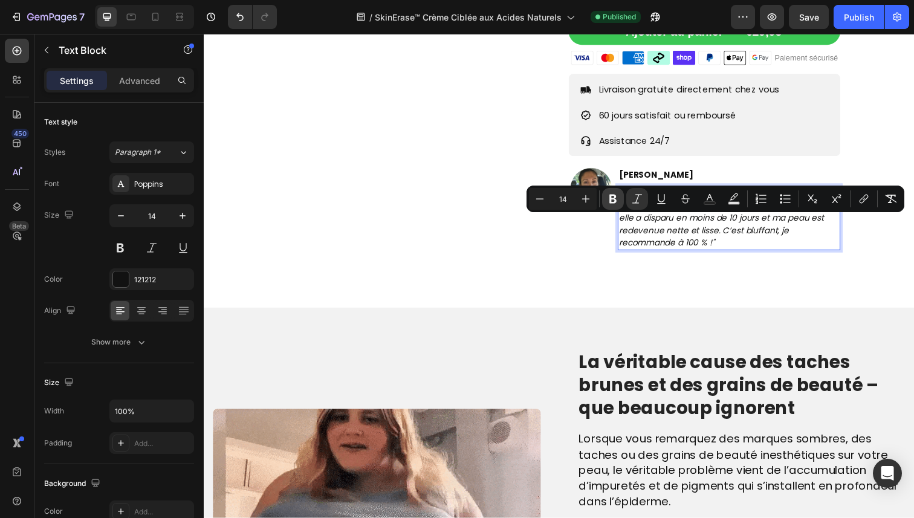 The image size is (914, 518). What do you see at coordinates (60, 122) in the screenshot?
I see `div: Text style` at bounding box center [60, 122].